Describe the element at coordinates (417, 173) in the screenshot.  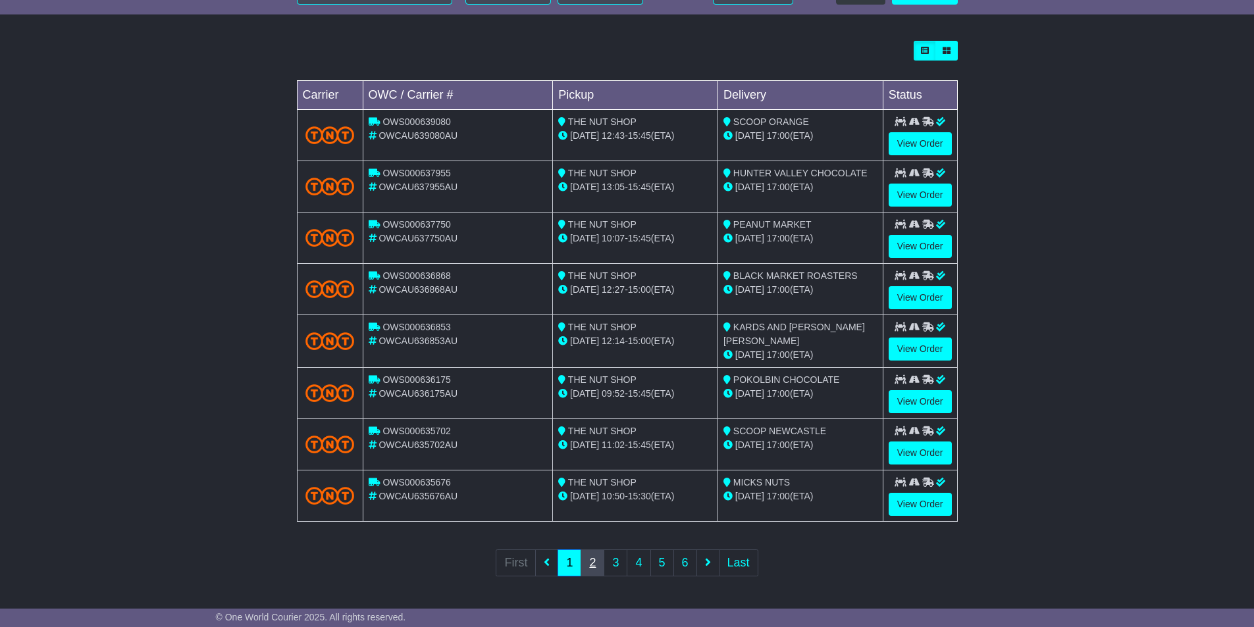
I see `span: OWS000637955` at that location.